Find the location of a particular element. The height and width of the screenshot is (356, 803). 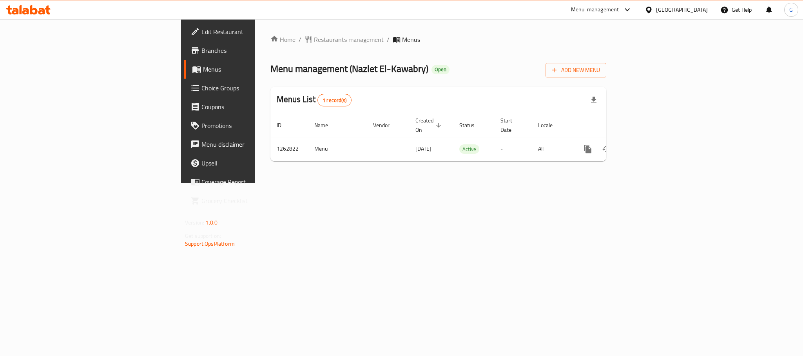

span: Created On is located at coordinates (429, 125).